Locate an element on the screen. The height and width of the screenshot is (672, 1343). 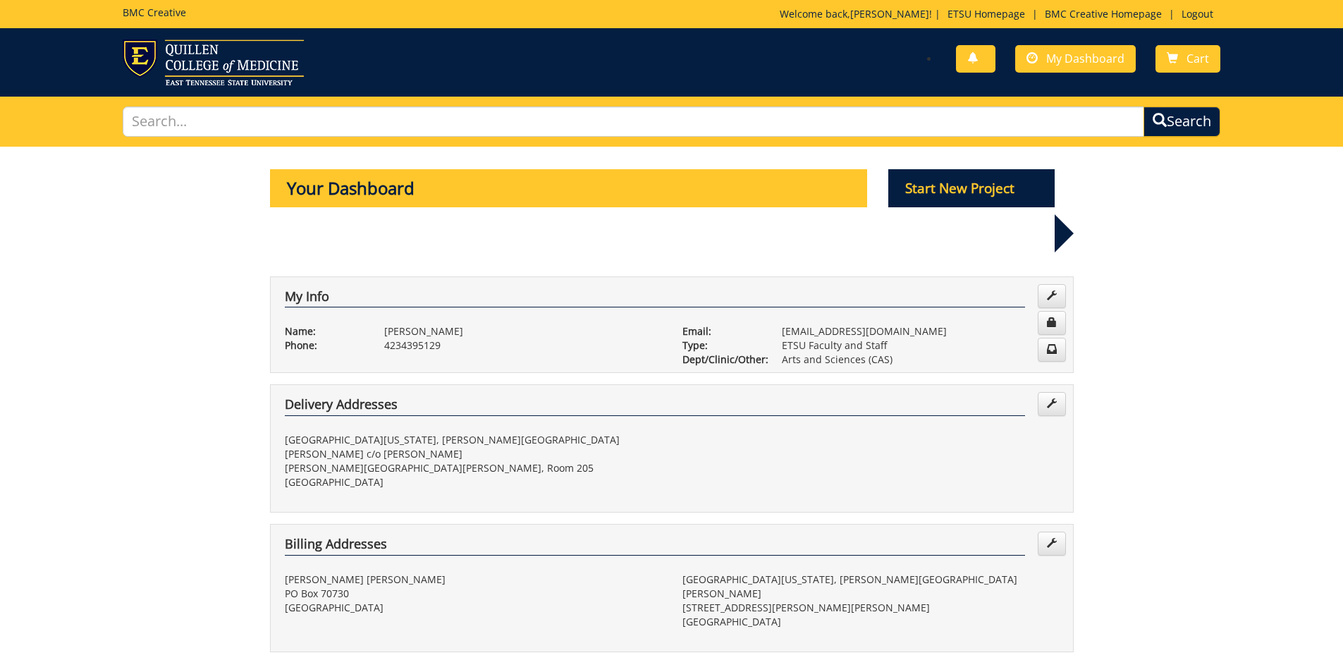
a: Logout is located at coordinates (1197, 13).